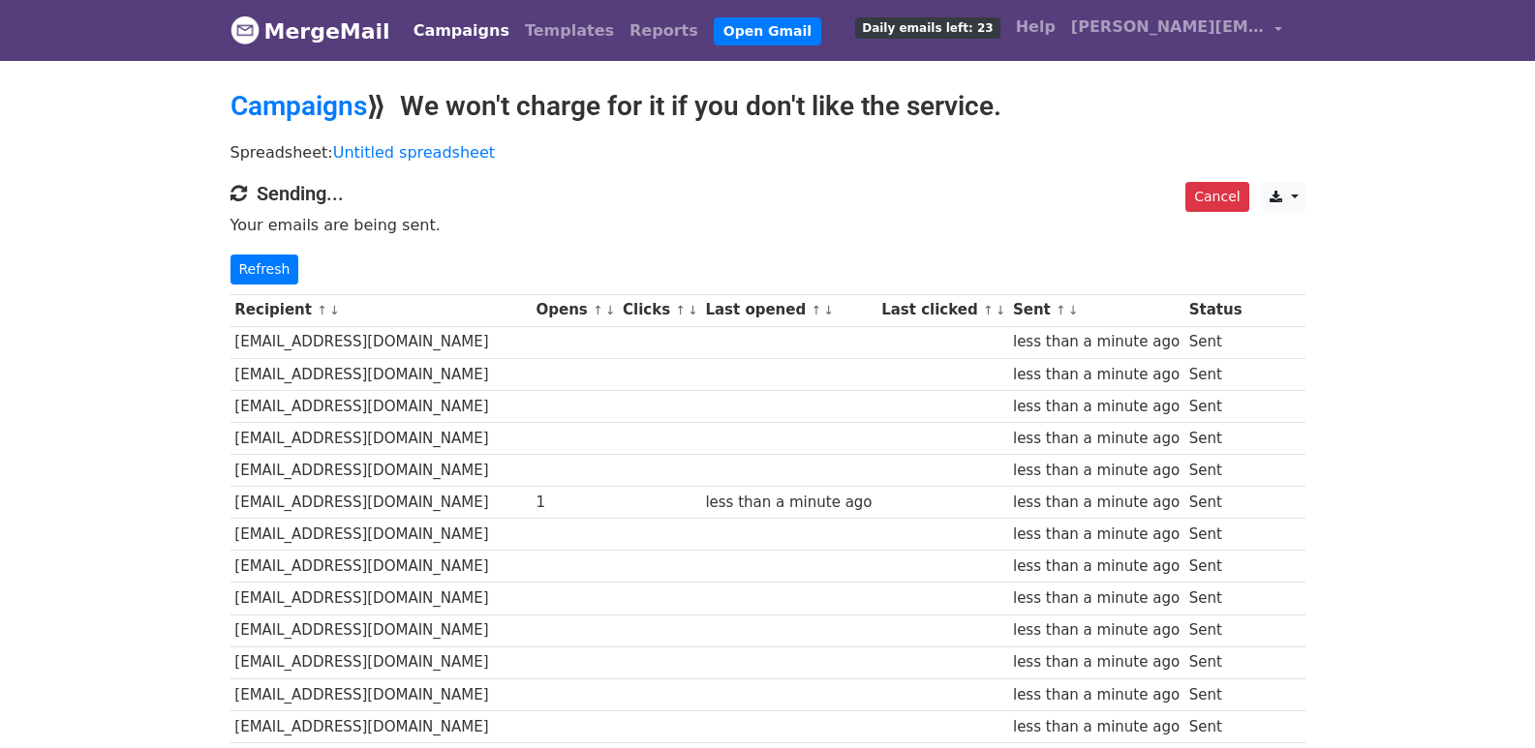 The image size is (1535, 748). Describe the element at coordinates (789, 310) in the screenshot. I see `th: Last opened` at that location.